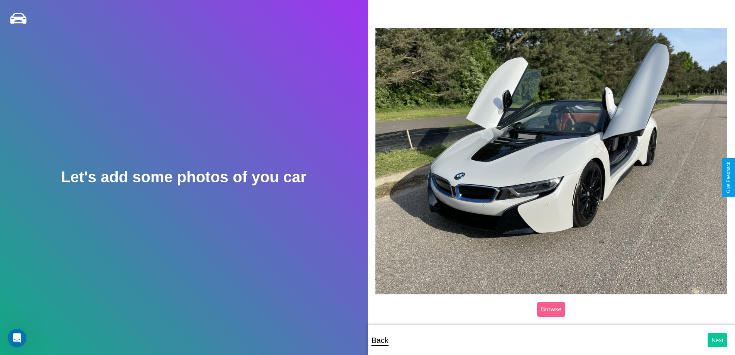 The image size is (735, 355). I want to click on img: posted, so click(552, 161).